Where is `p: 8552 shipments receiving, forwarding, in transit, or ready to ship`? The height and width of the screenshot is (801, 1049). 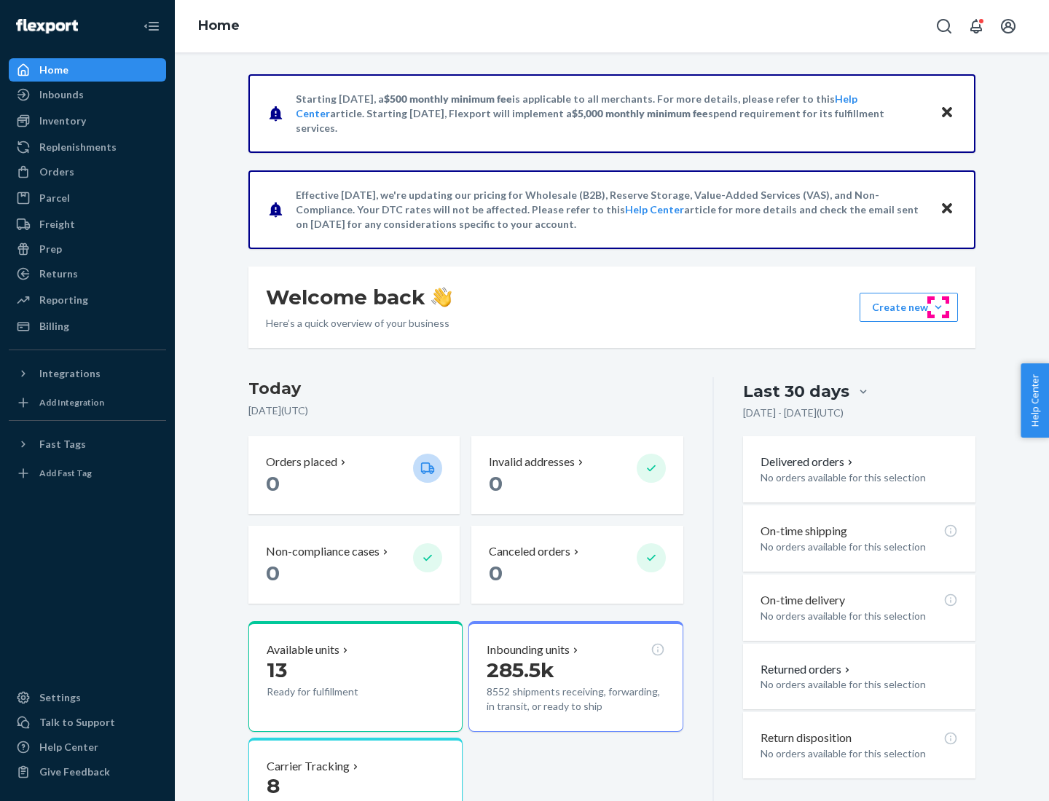 p: 8552 shipments receiving, forwarding, in transit, or ready to ship is located at coordinates (575, 699).